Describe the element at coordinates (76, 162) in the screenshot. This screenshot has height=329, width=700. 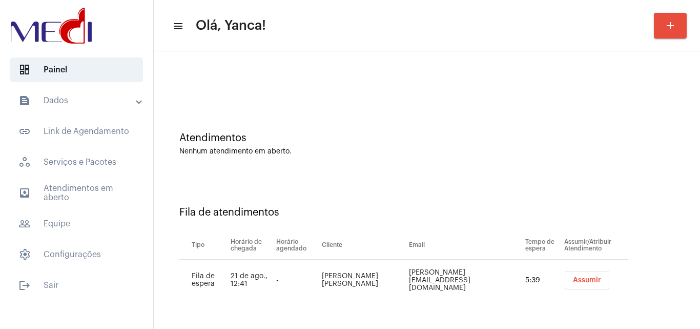
I see `span: Serviços e Pacotes` at that location.